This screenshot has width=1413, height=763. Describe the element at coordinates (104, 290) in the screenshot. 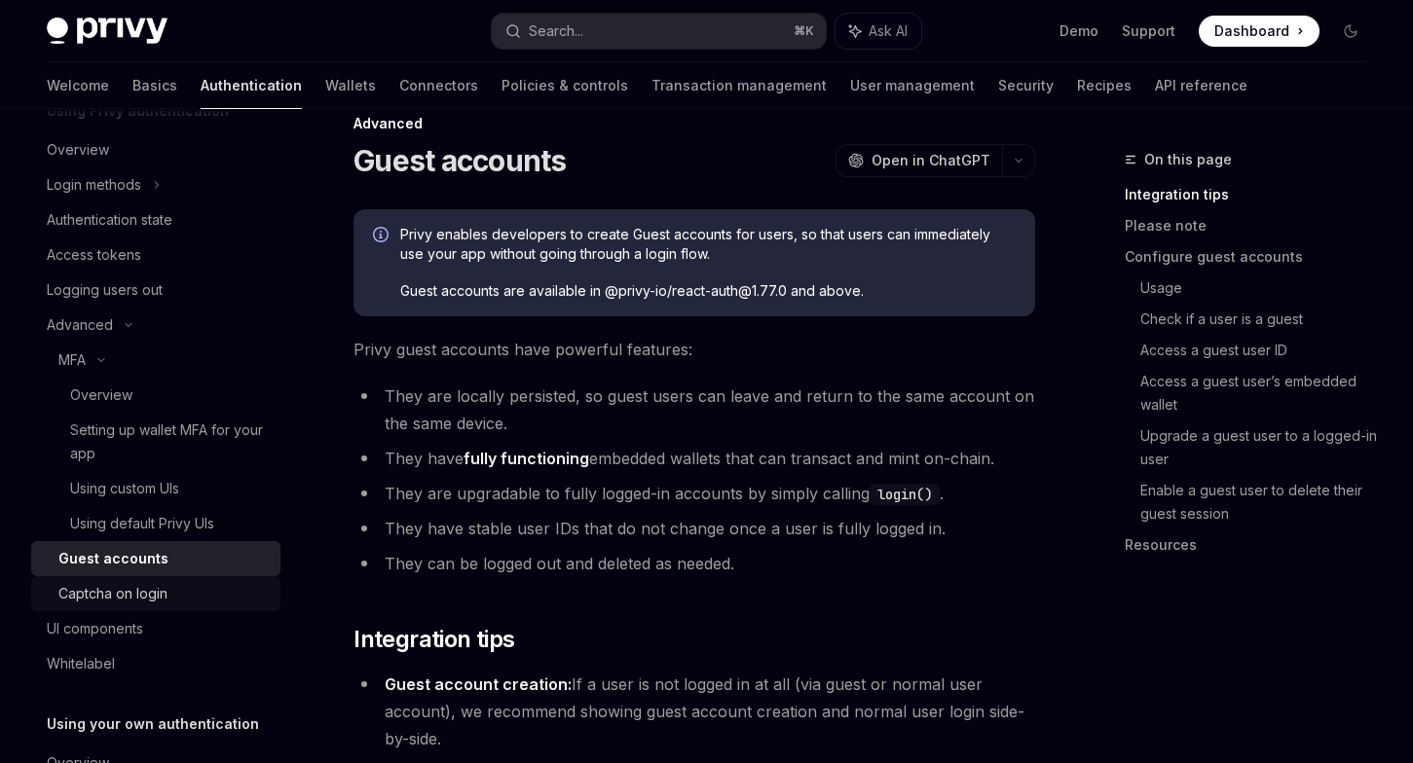

I see `div: Logging users out` at that location.